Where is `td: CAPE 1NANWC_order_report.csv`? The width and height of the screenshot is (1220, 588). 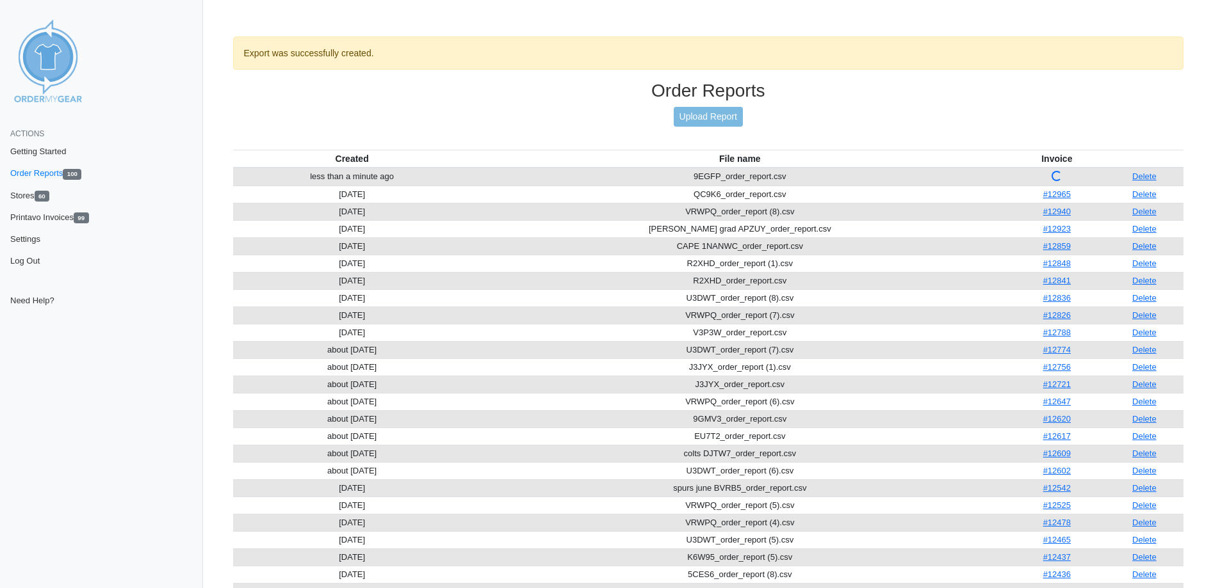 td: CAPE 1NANWC_order_report.csv is located at coordinates (739, 246).